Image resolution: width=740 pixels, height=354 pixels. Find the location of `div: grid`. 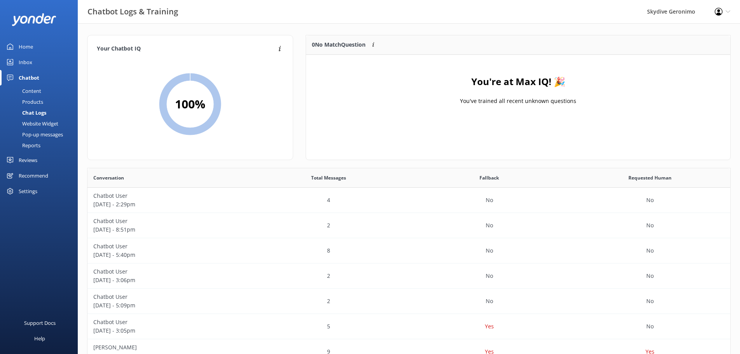

div: grid is located at coordinates (518, 94).